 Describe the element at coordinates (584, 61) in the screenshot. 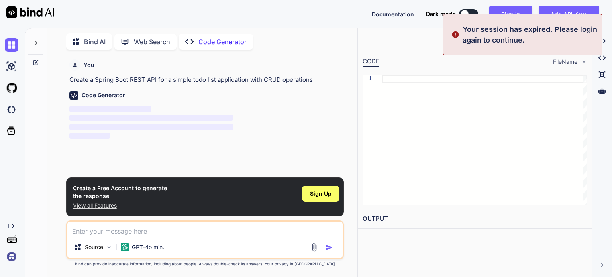

I see `img: chevron down` at that location.